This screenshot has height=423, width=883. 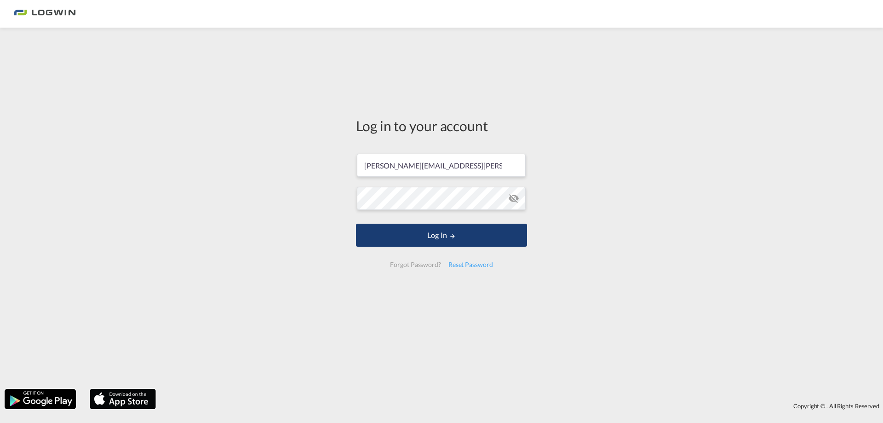 What do you see at coordinates (514, 198) in the screenshot?
I see `md-icon: icon-eye-off` at bounding box center [514, 198].